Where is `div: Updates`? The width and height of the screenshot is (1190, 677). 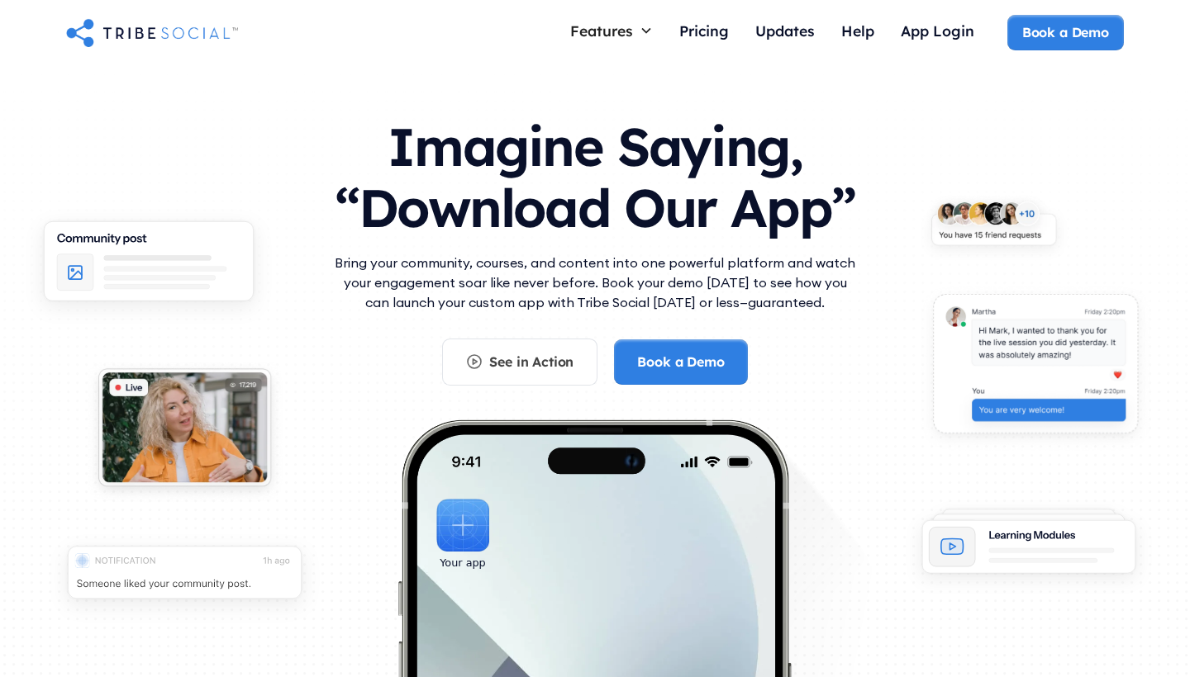
div: Updates is located at coordinates (785, 31).